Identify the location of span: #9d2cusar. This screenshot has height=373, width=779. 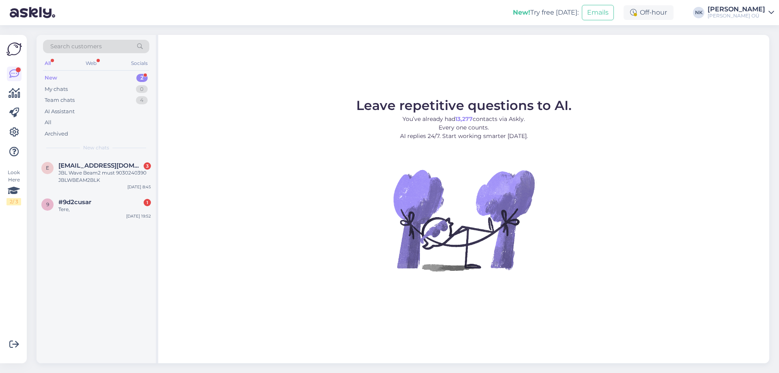
(75, 202).